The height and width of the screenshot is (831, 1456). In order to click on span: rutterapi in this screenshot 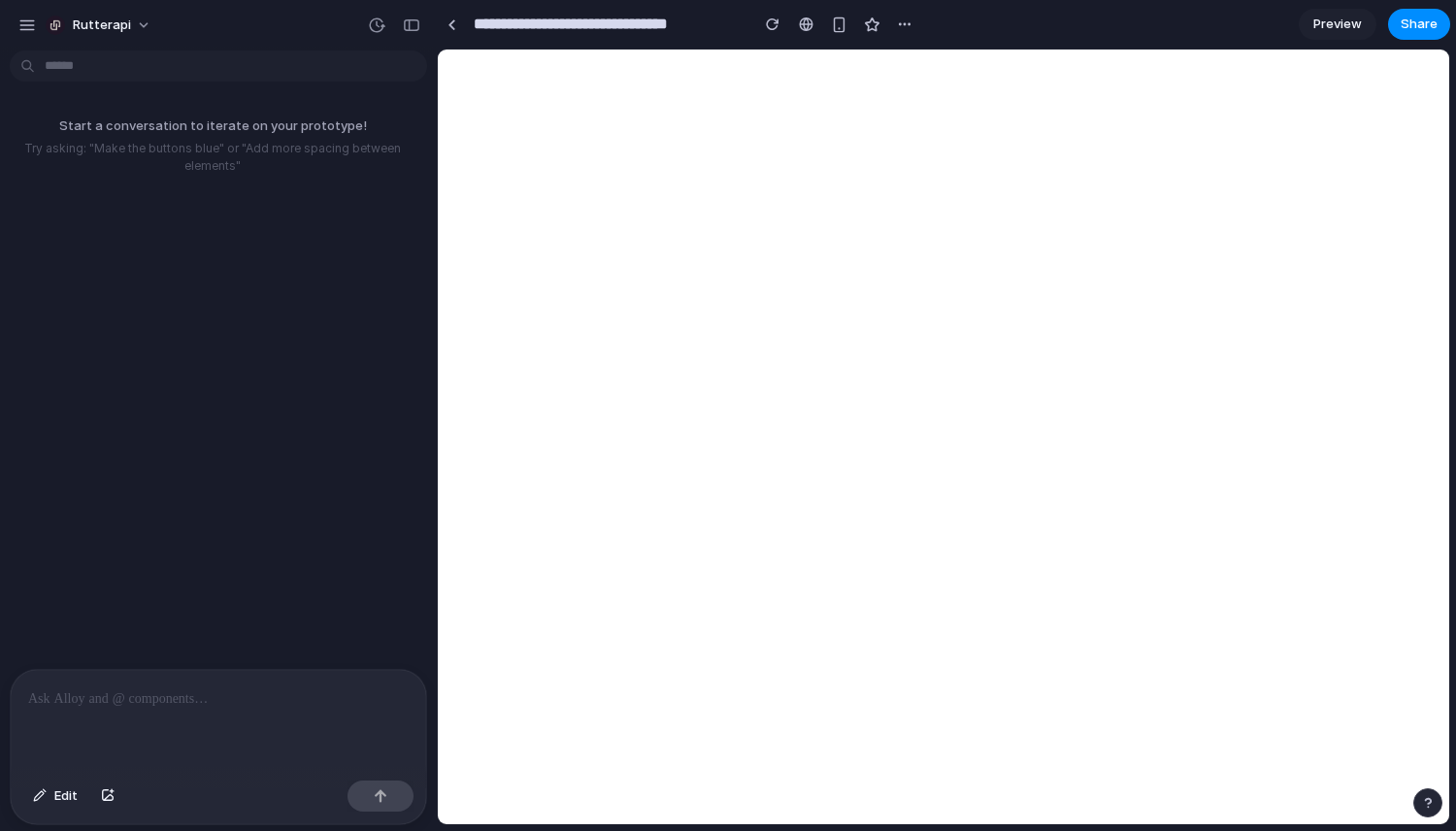, I will do `click(102, 26)`.